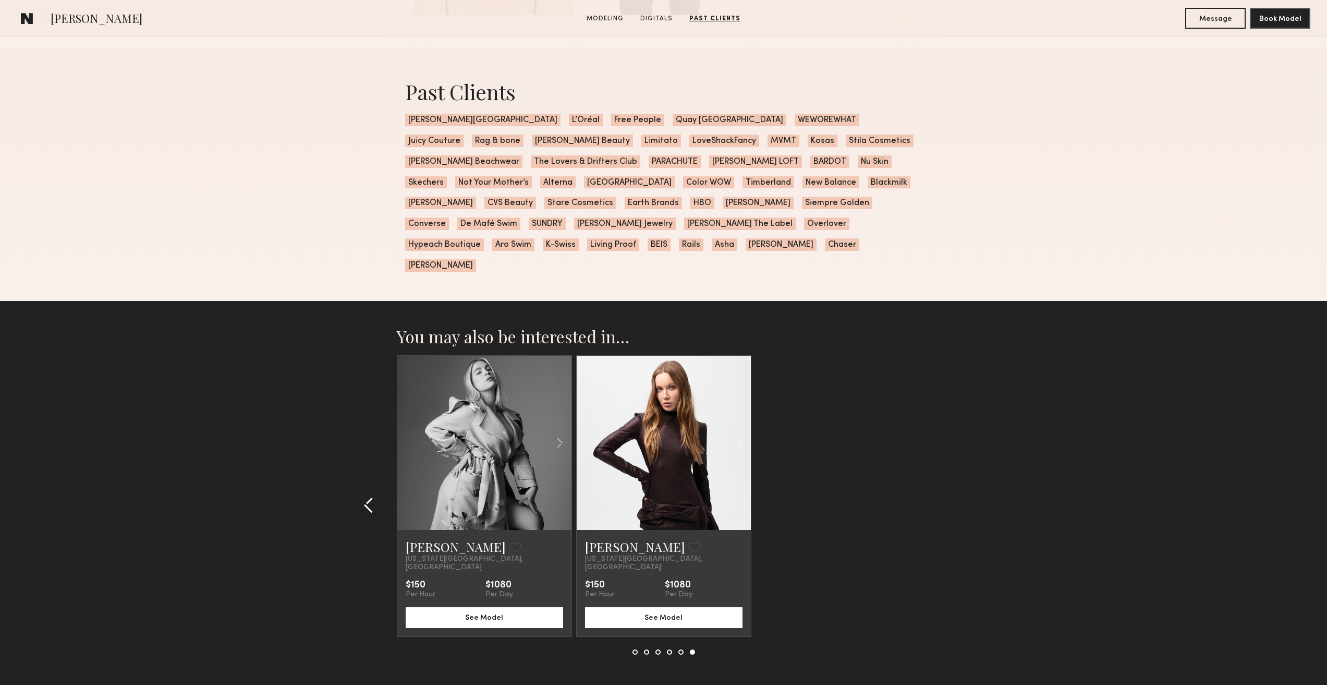 The image size is (1327, 685). Describe the element at coordinates (661, 141) in the screenshot. I see `span: Limitato` at that location.